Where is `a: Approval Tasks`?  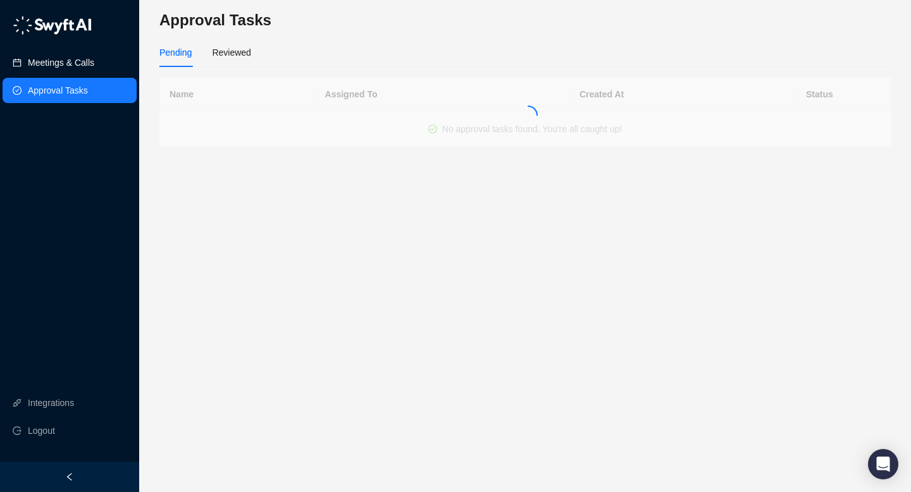 a: Approval Tasks is located at coordinates (58, 91).